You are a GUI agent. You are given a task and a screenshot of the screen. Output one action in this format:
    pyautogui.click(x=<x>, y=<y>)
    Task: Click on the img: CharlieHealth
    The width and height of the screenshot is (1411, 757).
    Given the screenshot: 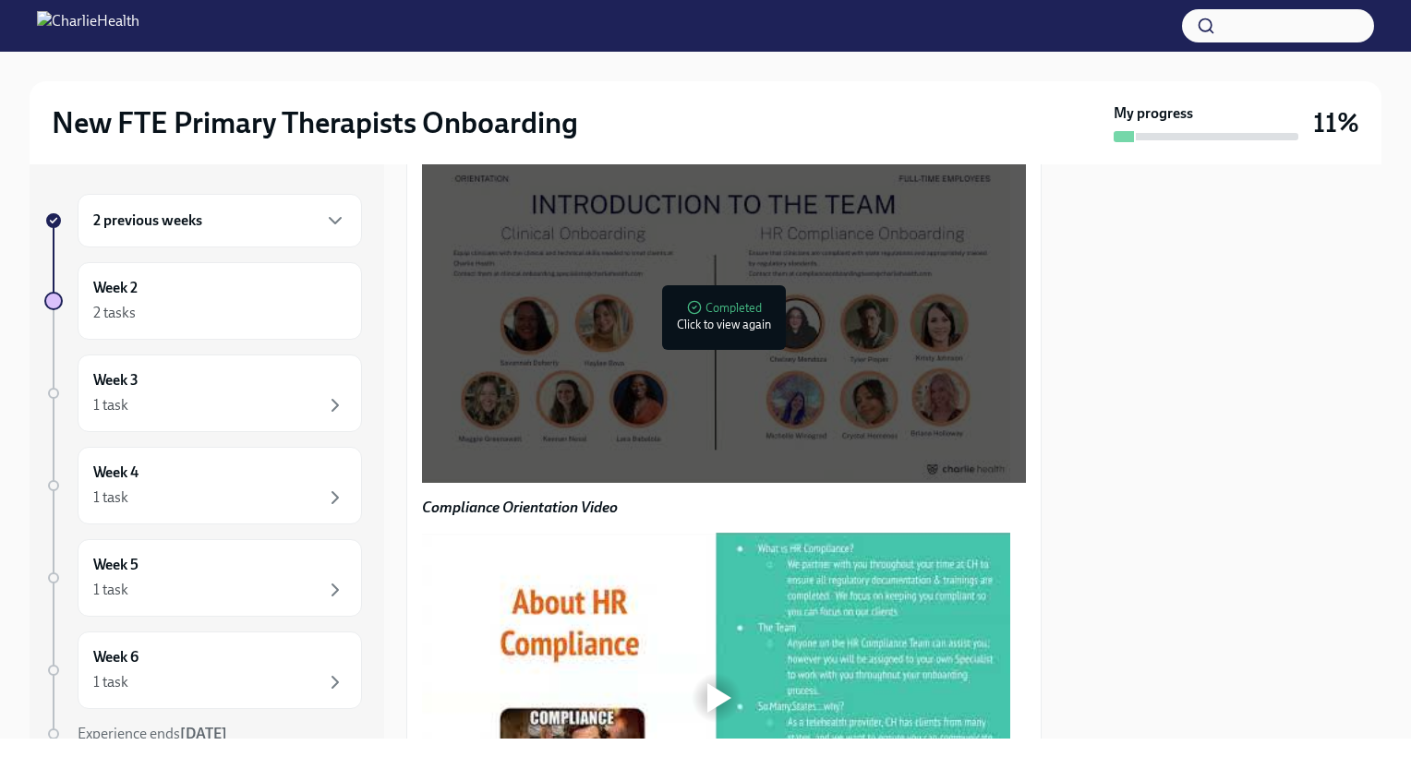 What is the action you would take?
    pyautogui.click(x=88, y=26)
    